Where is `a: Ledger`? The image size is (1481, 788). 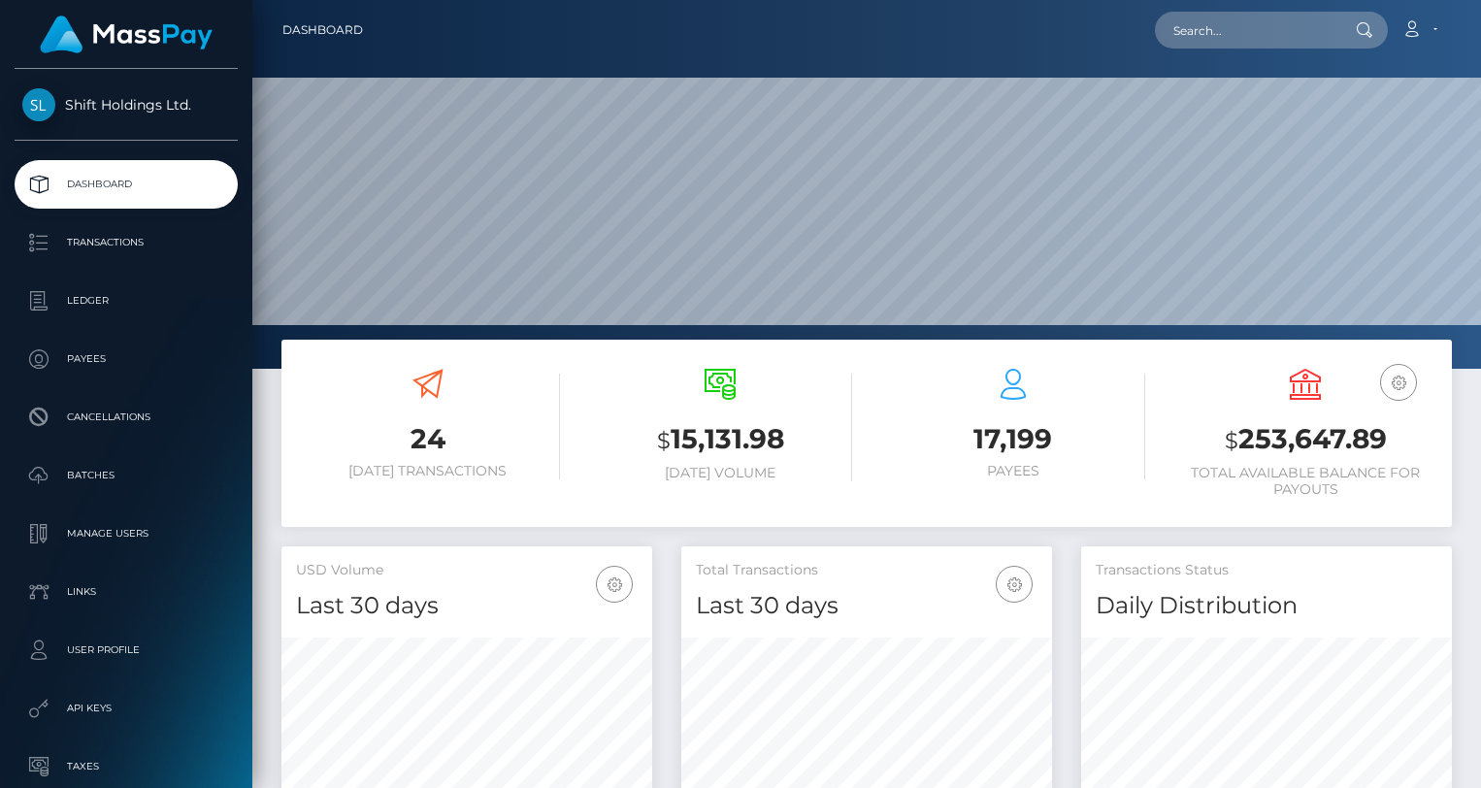
a: Ledger is located at coordinates (126, 301).